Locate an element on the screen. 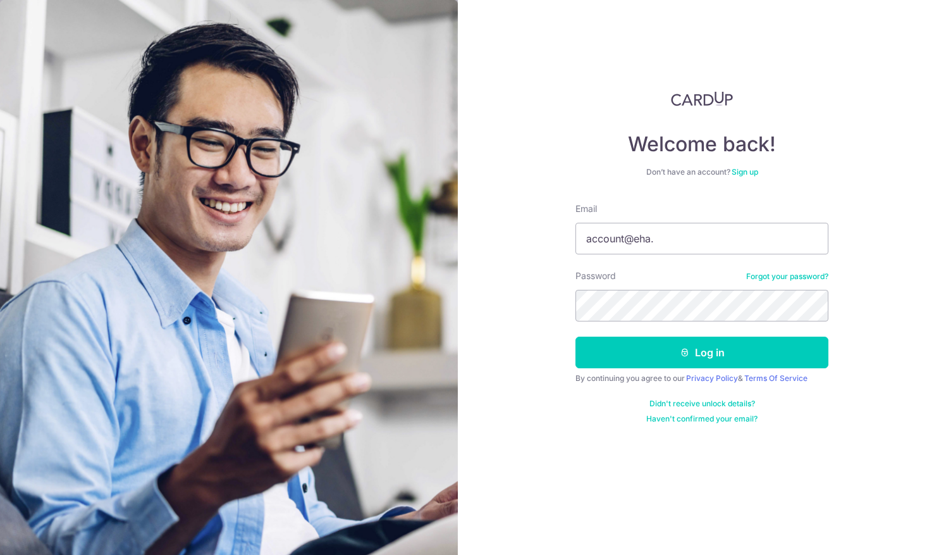 Image resolution: width=946 pixels, height=555 pixels. a: Haven't confirmed your email? is located at coordinates (702, 419).